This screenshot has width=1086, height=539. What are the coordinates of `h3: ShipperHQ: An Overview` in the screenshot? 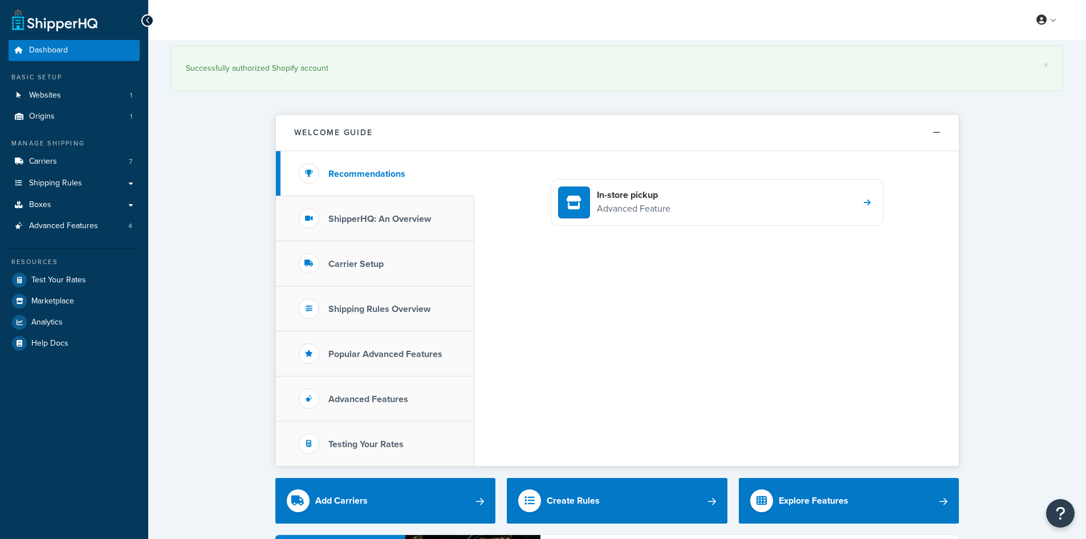 It's located at (380, 219).